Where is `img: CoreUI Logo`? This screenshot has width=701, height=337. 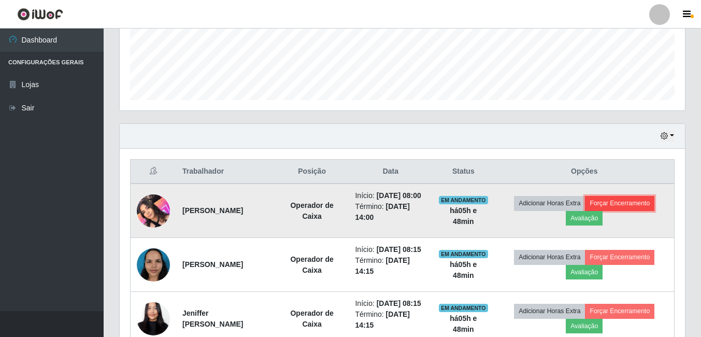
img: CoreUI Logo is located at coordinates (40, 14).